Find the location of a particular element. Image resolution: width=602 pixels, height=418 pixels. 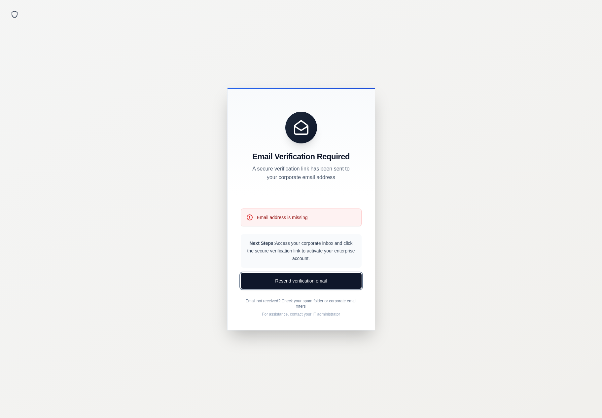

h3: Email Verification Required is located at coordinates (301, 157).